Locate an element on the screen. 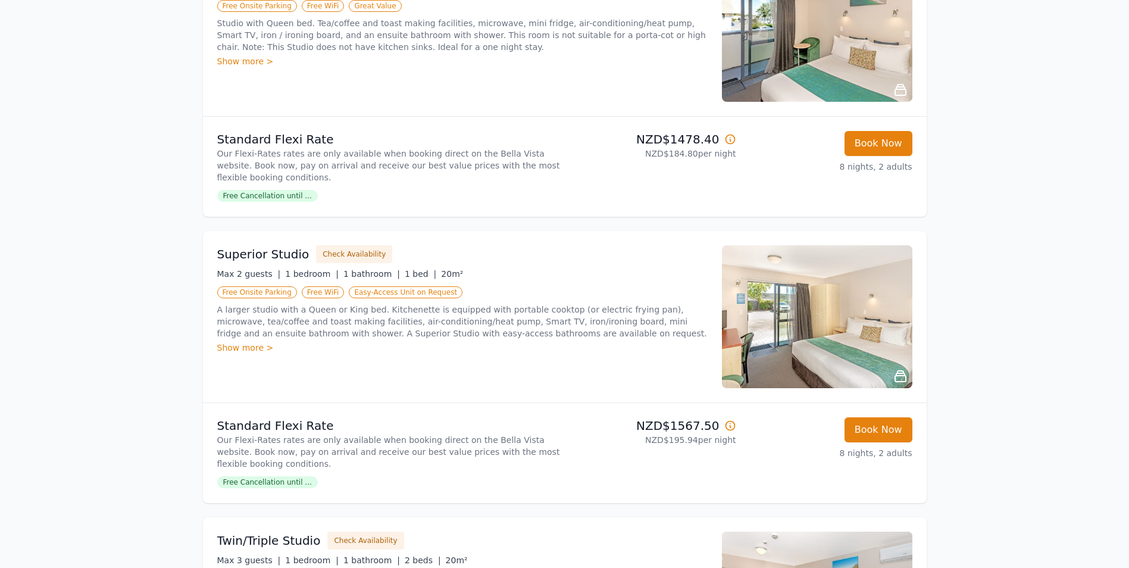 Image resolution: width=1129 pixels, height=568 pixels. span: Max 3 guests | is located at coordinates (249, 560).